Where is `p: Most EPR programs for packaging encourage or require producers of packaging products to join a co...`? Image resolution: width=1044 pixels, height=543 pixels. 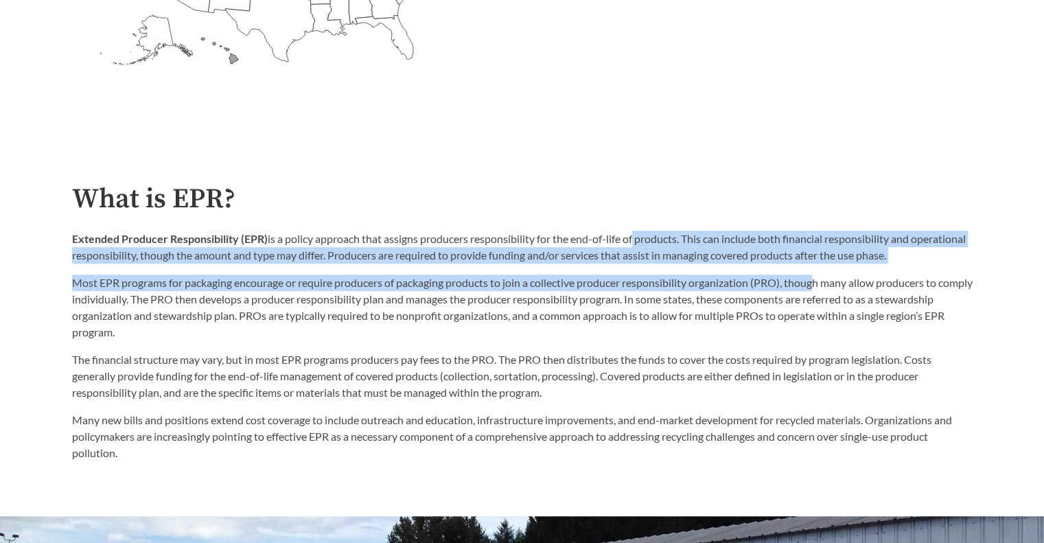
p: Most EPR programs for packaging encourage or require producers of packaging products to join a co... is located at coordinates (523, 308).